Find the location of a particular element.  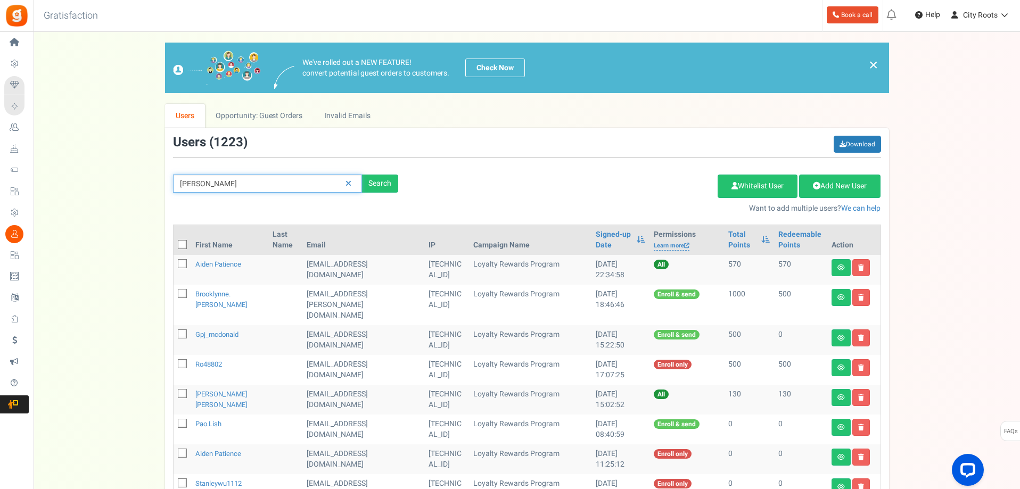

span: 1223 is located at coordinates (228, 142).